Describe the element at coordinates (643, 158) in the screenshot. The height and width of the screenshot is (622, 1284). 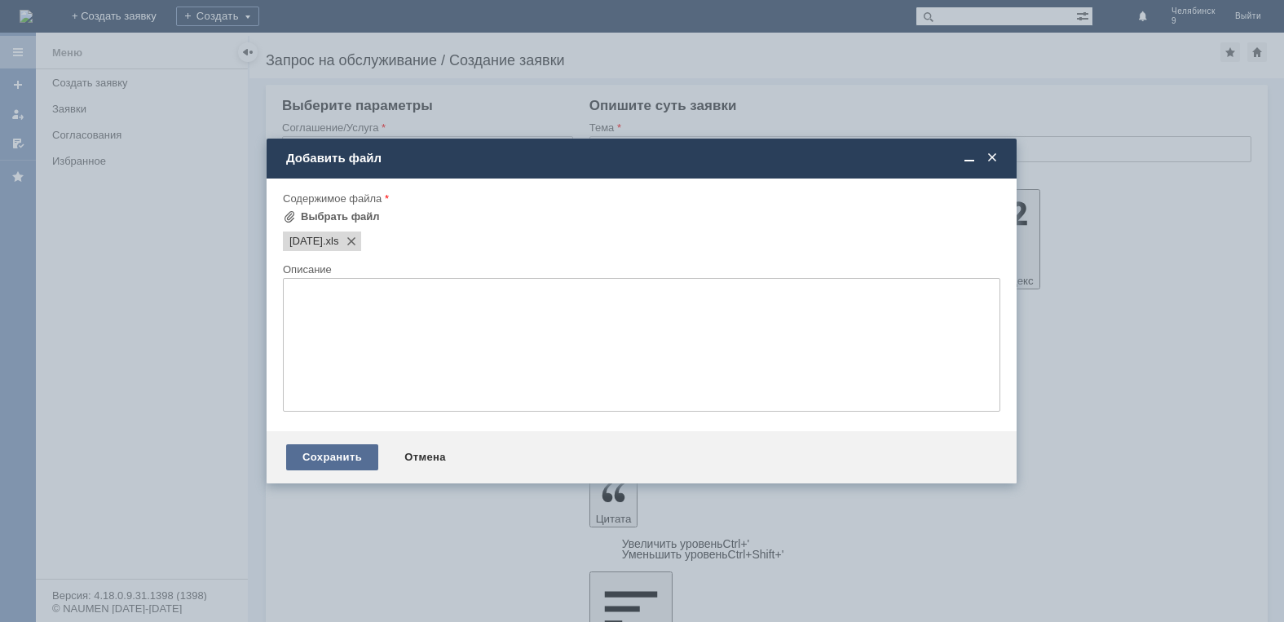
I see `div: Добавить файл` at that location.